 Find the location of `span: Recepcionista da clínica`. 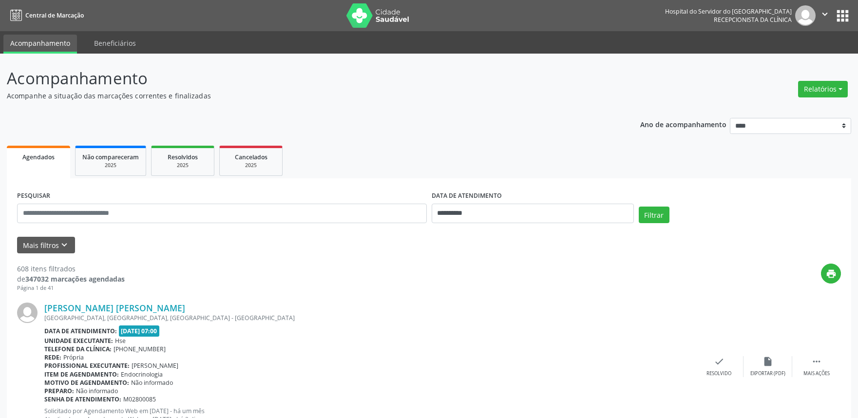

span: Recepcionista da clínica is located at coordinates (752, 19).